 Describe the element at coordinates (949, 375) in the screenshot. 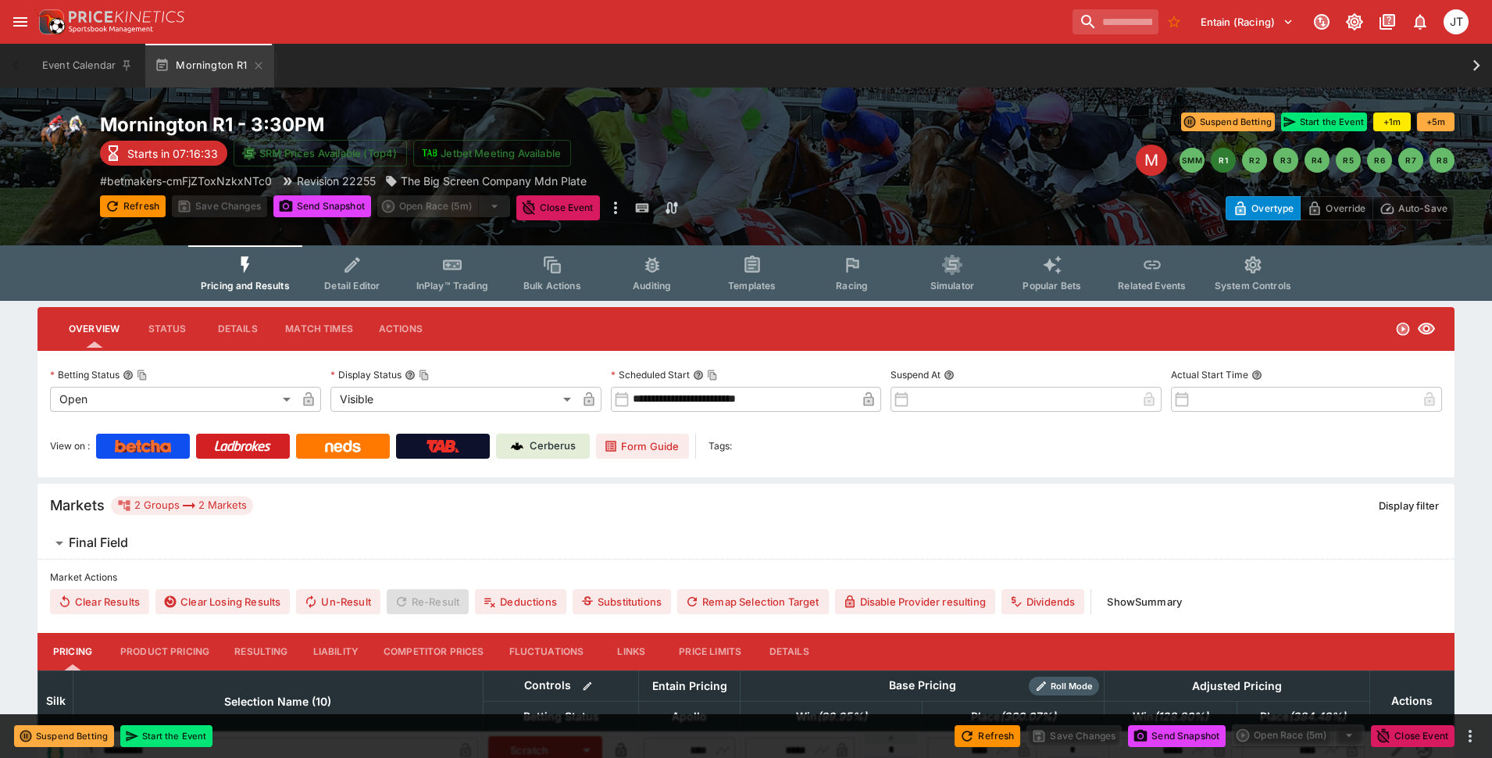

I see `button: Suspend At` at that location.